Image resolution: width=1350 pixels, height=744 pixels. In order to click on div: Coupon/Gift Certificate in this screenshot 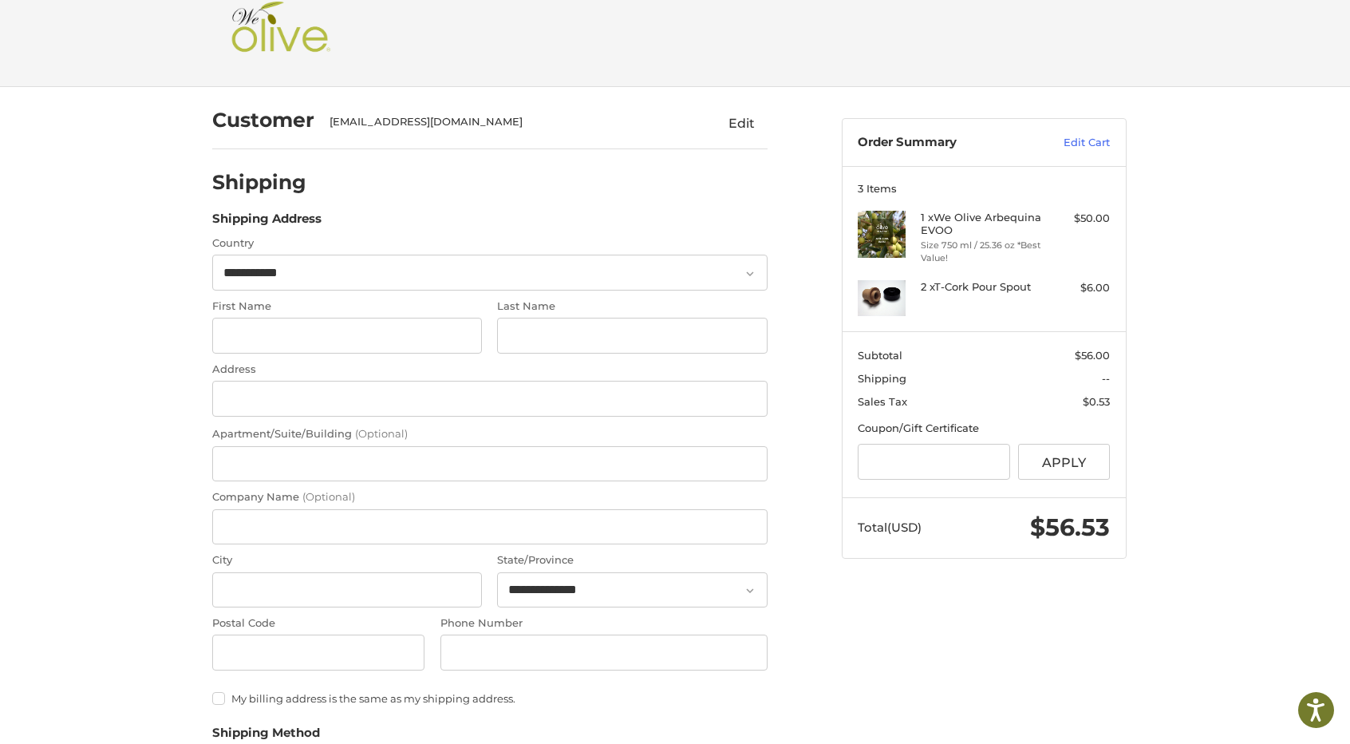, I will do `click(984, 428)`.